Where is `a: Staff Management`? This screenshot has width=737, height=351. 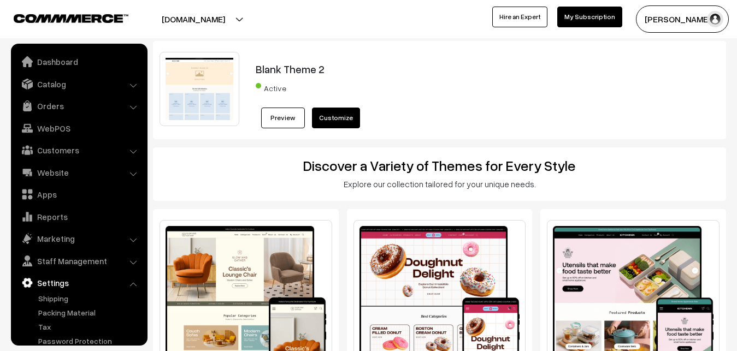 a: Staff Management is located at coordinates (79, 261).